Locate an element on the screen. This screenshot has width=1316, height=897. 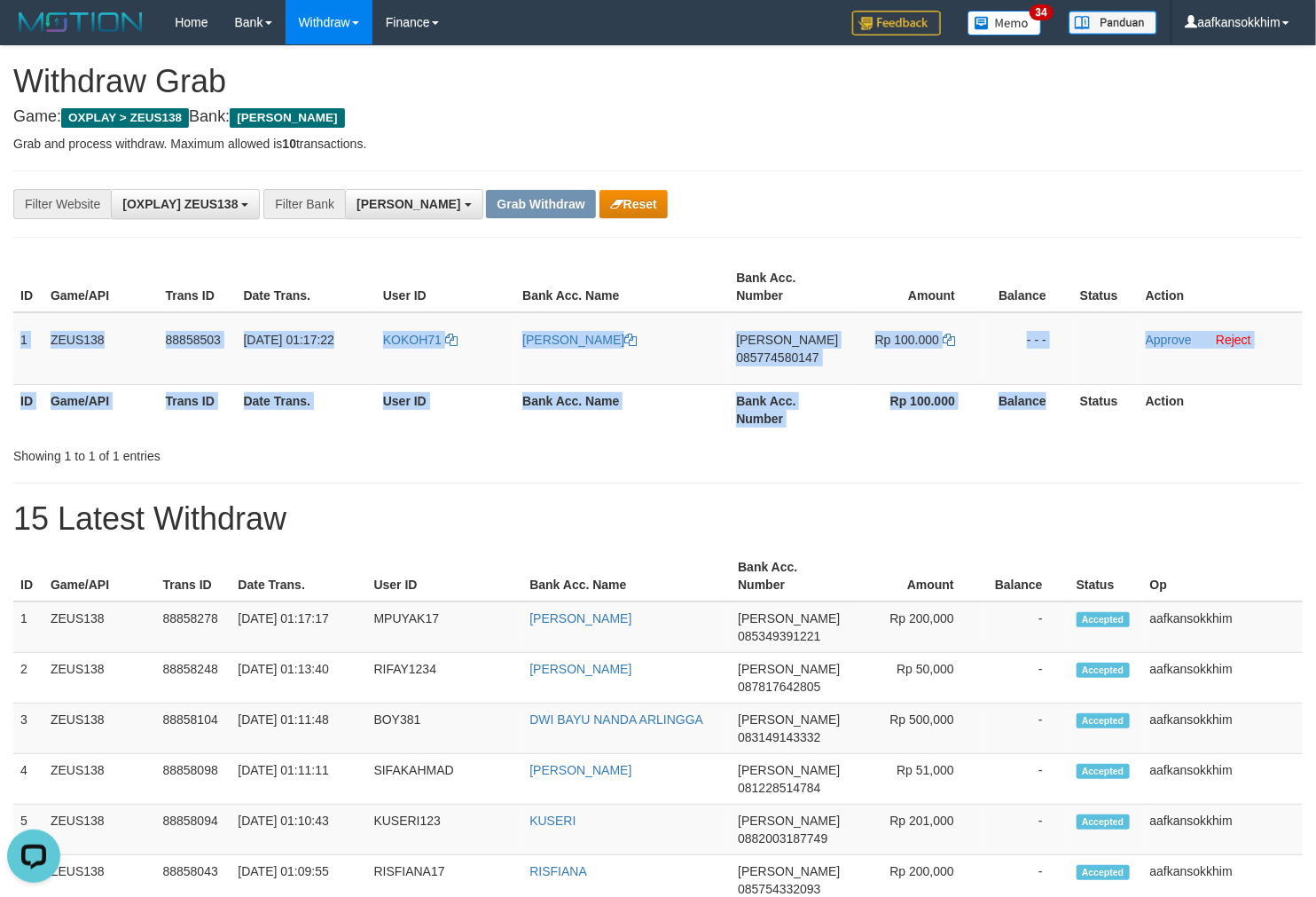
td: 2 is located at coordinates (29, 678).